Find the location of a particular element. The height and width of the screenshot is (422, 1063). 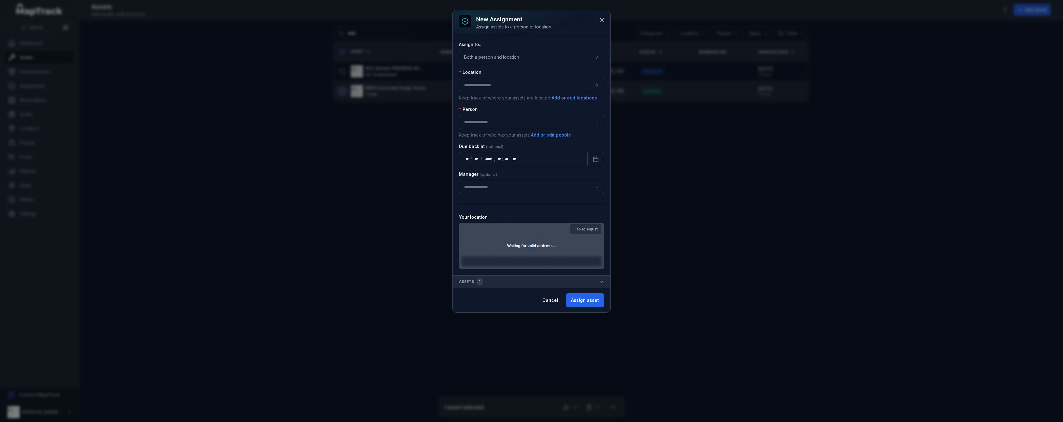

button: Calendar is located at coordinates (596, 159).